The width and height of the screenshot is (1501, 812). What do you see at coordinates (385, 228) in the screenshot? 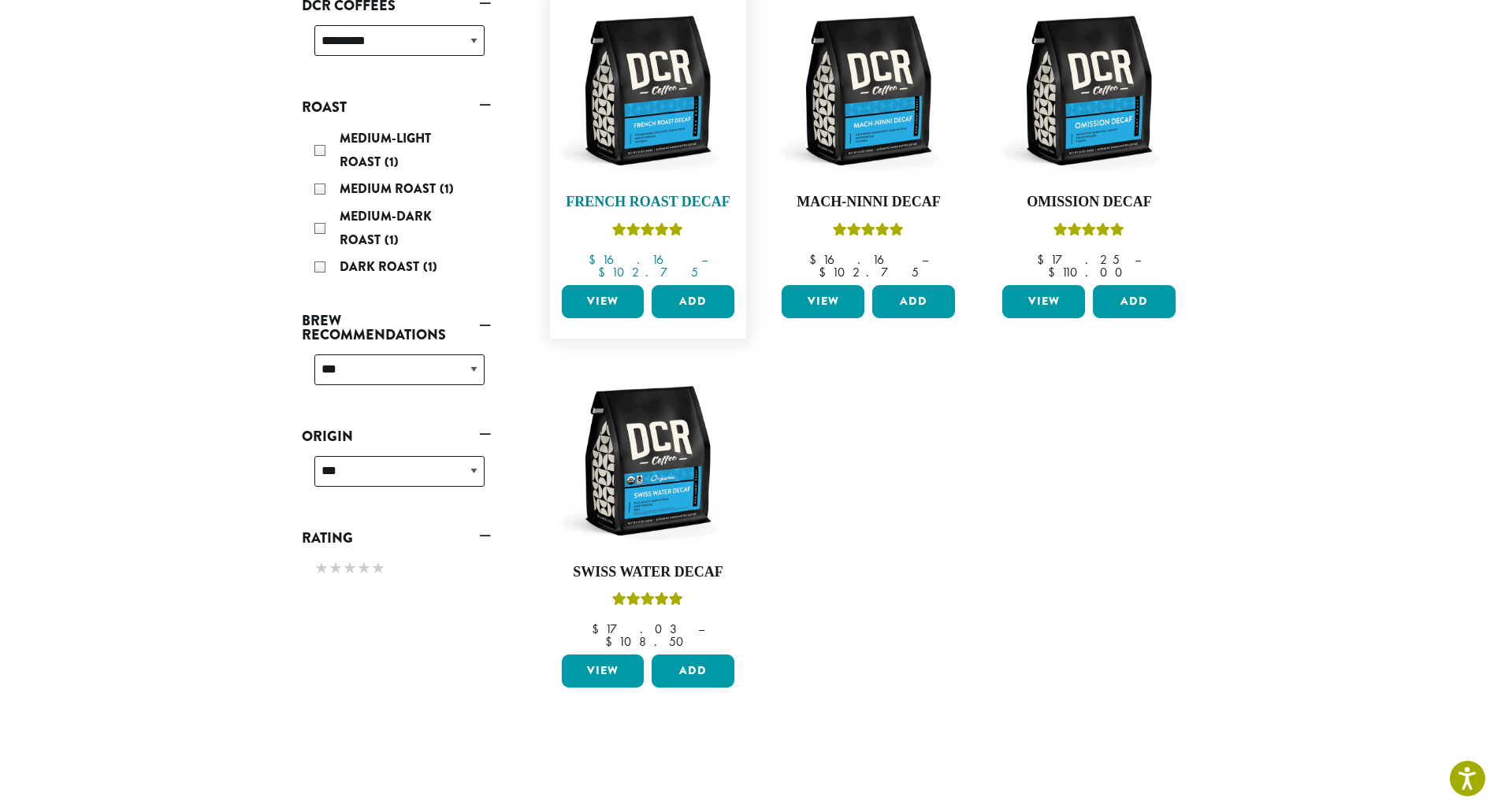
I see `span: Medium-Dark Roast` at bounding box center [385, 228].